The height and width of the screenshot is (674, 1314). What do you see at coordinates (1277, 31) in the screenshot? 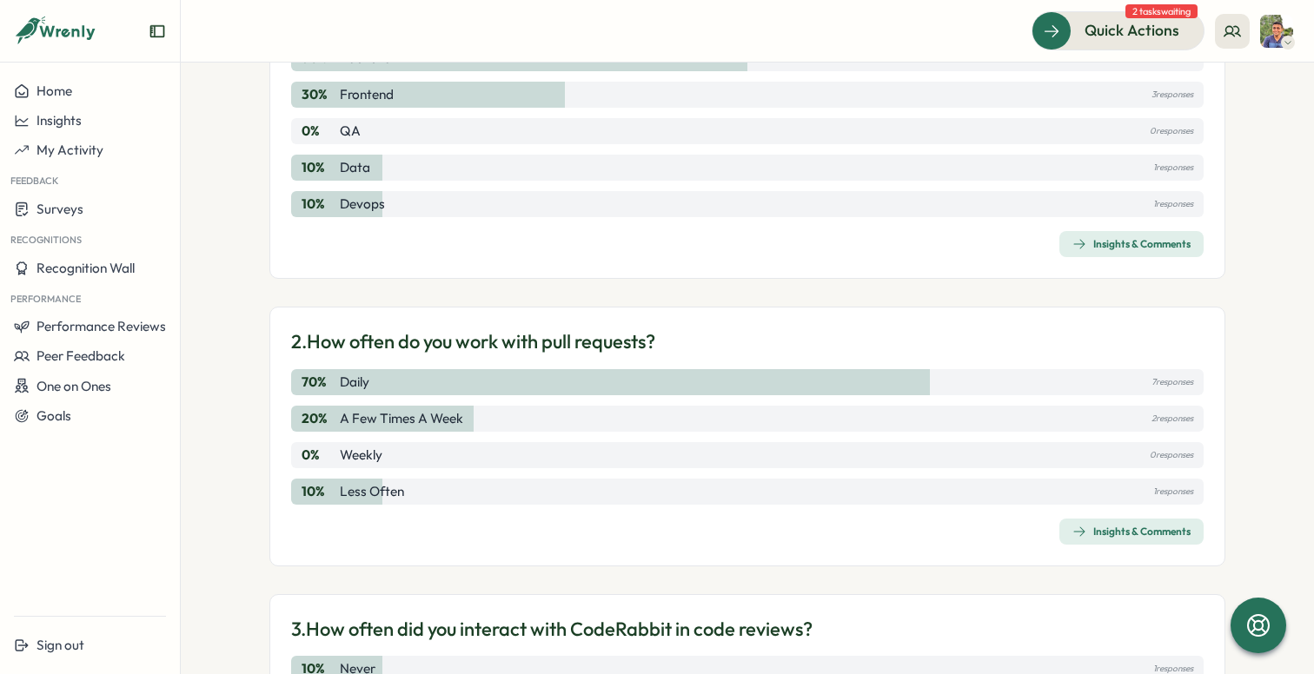
I see `img: Varghese` at bounding box center [1277, 31].